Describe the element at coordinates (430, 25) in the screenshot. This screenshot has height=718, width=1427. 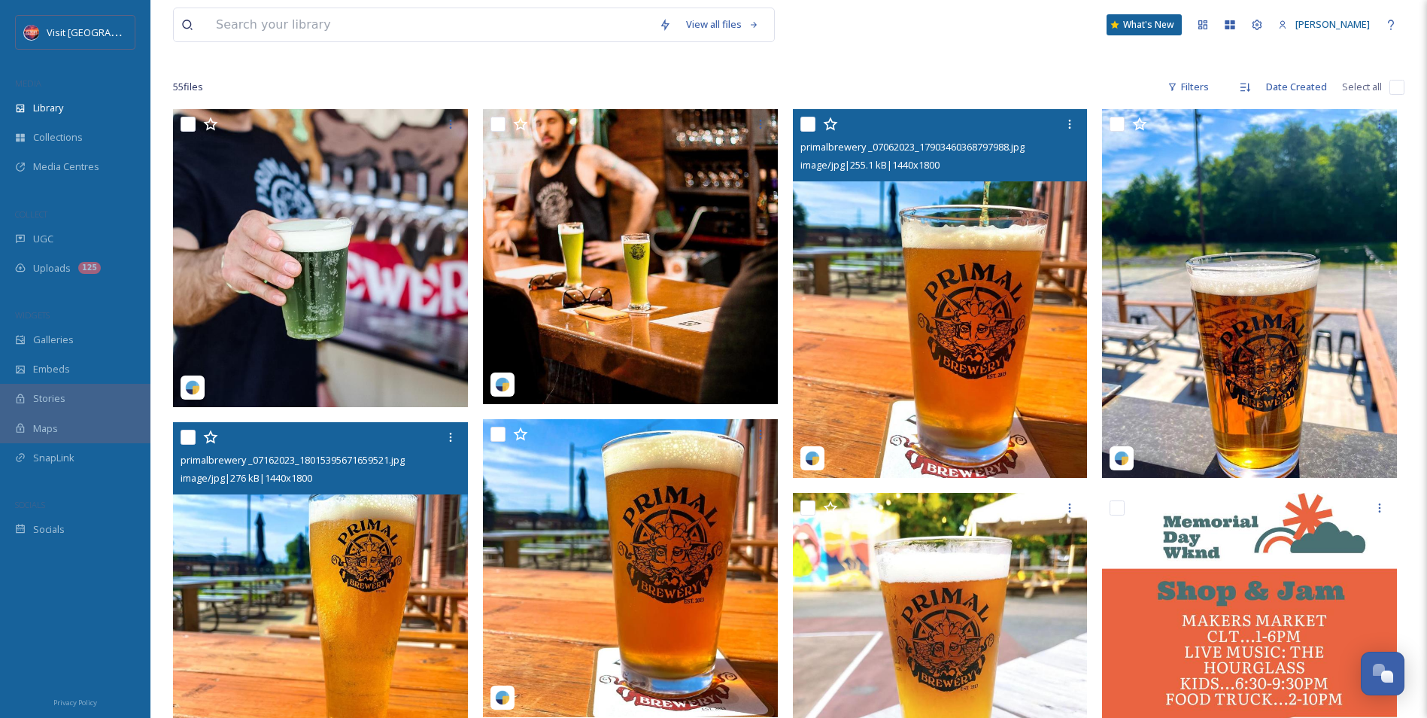
I see `input: Search your library` at that location.